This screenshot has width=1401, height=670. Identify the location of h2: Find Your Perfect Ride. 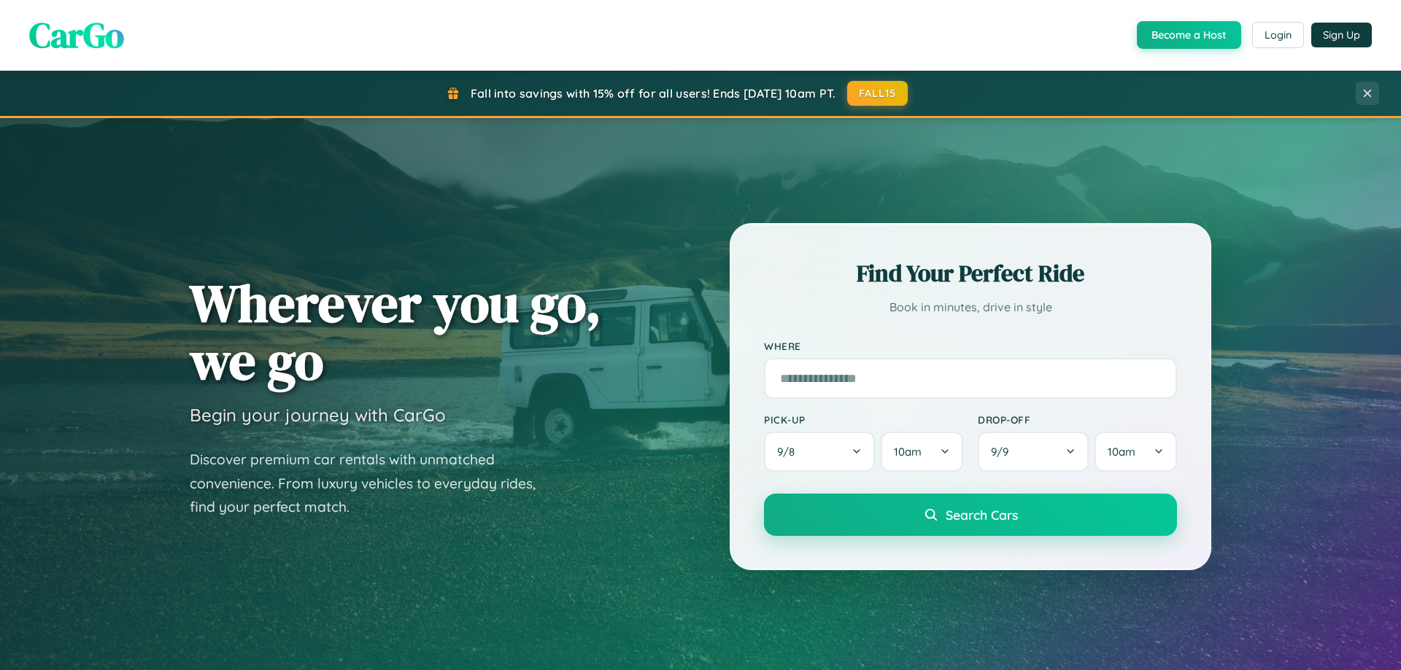
(970, 274).